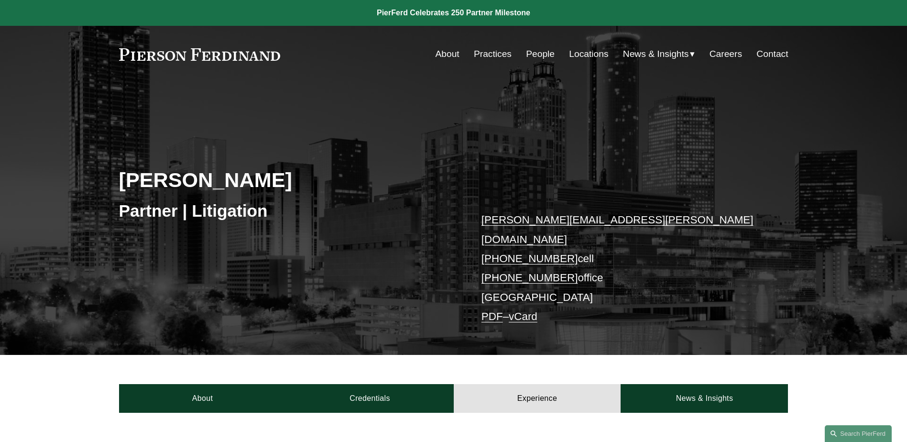 This screenshot has width=907, height=442. Describe the element at coordinates (656, 54) in the screenshot. I see `span: News & Insights` at that location.